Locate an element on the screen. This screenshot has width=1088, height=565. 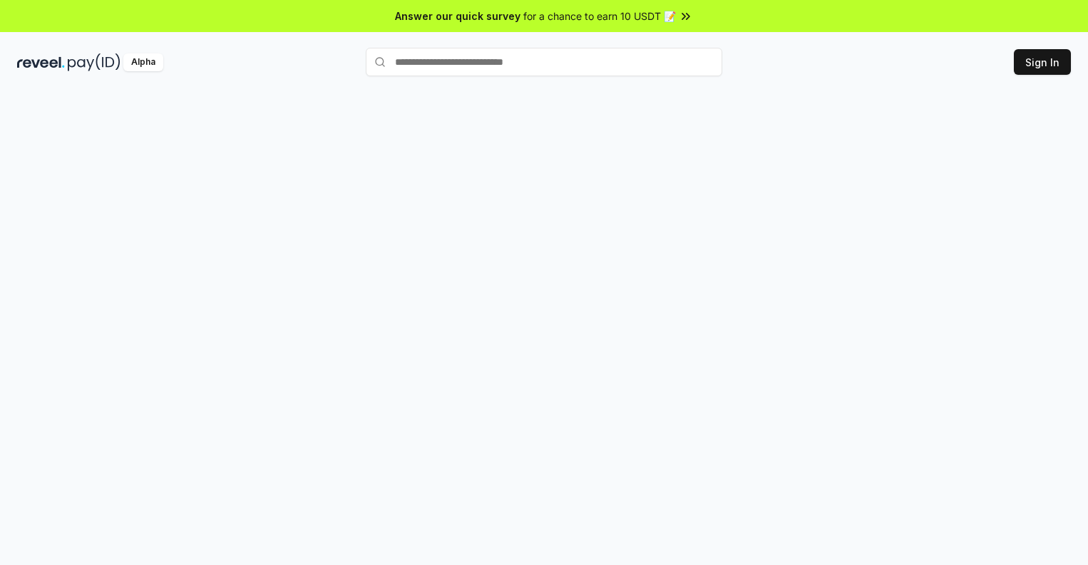
span: for a chance to earn 10 USDT 📝 is located at coordinates (599, 16).